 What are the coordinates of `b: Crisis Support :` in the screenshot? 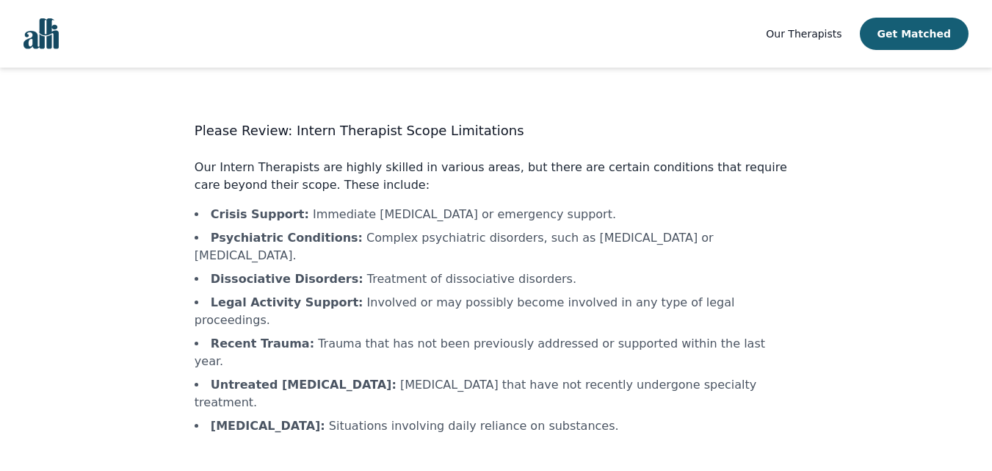 It's located at (260, 214).